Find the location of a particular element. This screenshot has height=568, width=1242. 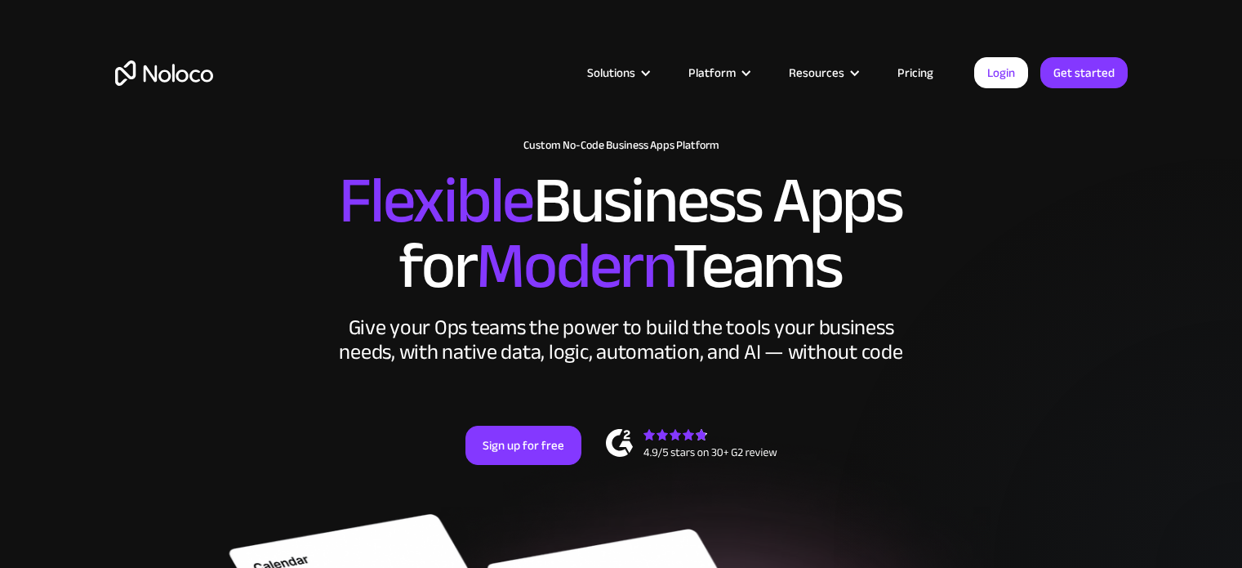

a: Login is located at coordinates (1001, 73).